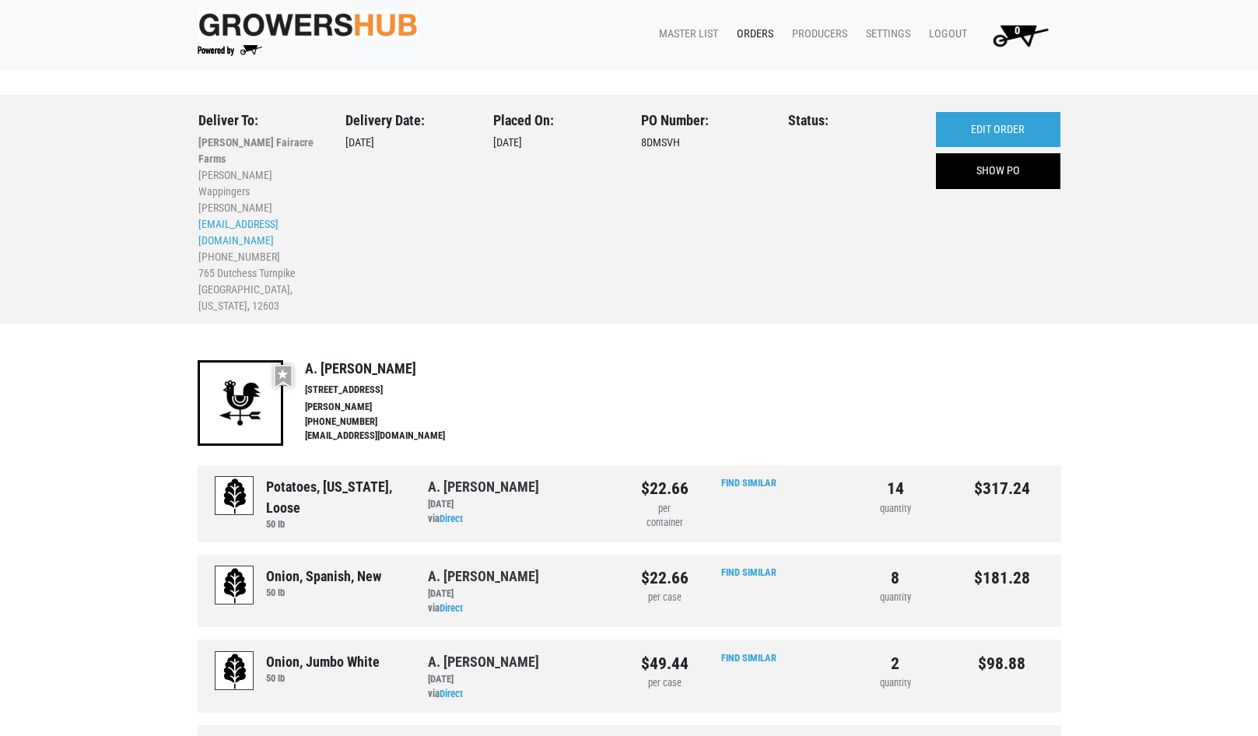  What do you see at coordinates (885, 34) in the screenshot?
I see `a: Settings` at bounding box center [885, 34].